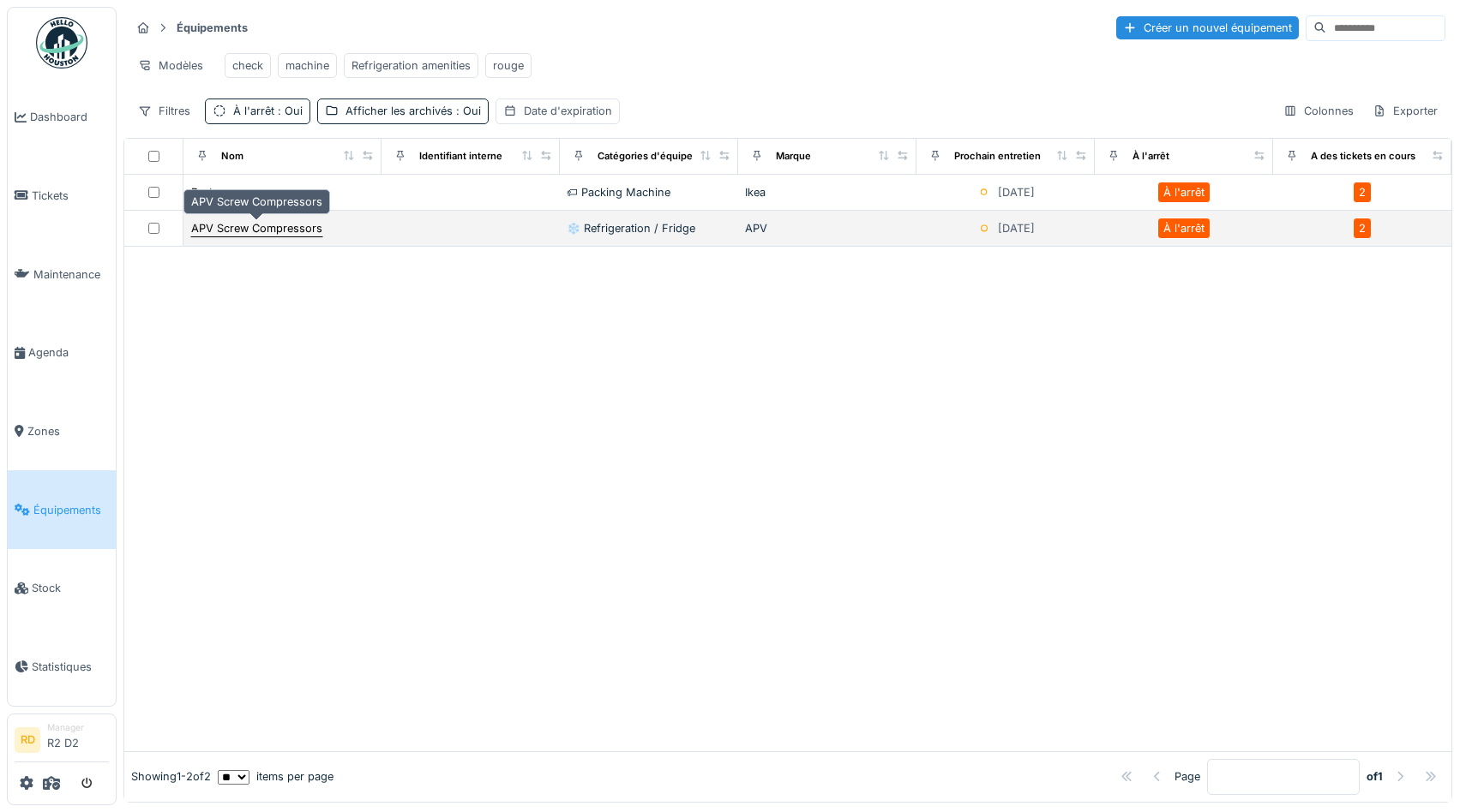  What do you see at coordinates (649, 192) in the screenshot?
I see `div: 🏷 Packing Machine` at bounding box center [649, 192].